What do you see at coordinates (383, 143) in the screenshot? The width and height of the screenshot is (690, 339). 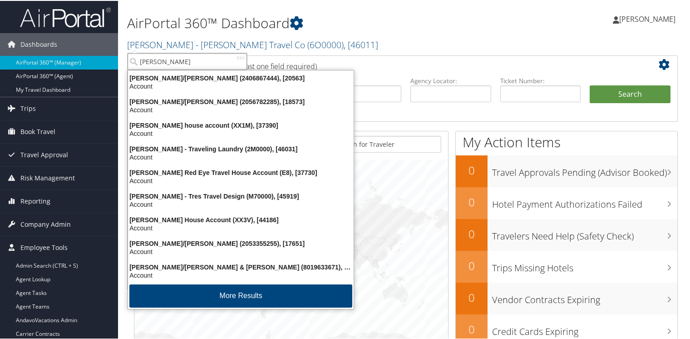 I see `input: Search for Traveler` at bounding box center [383, 143].